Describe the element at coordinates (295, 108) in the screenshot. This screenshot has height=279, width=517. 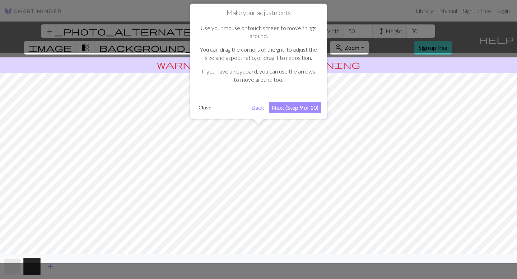
I see `button: Next (Step 9 of 10)` at that location.